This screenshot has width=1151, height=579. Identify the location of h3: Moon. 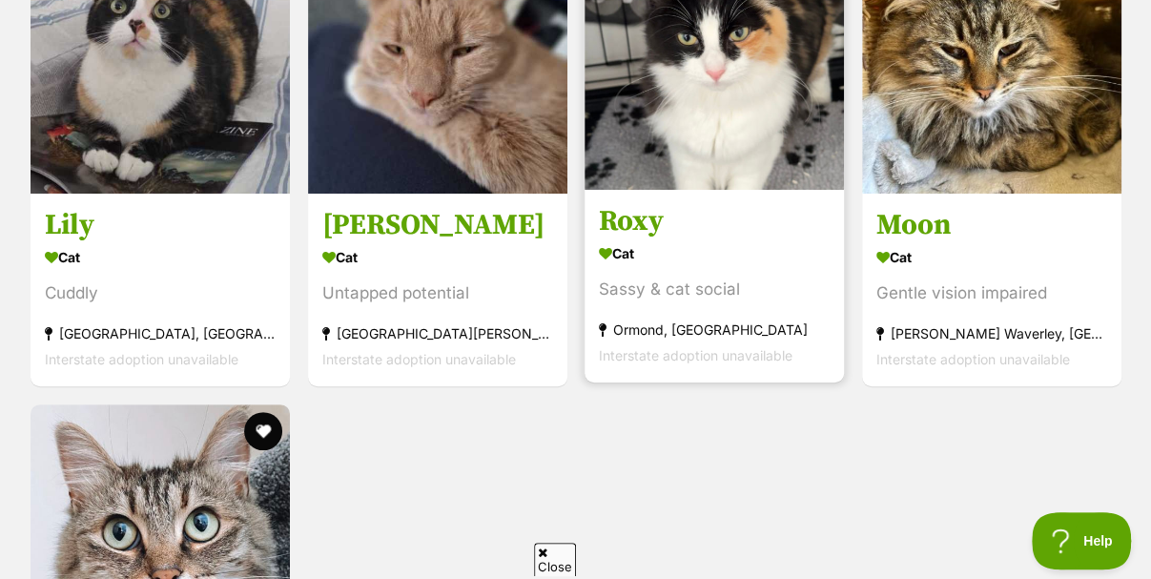
(991, 225).